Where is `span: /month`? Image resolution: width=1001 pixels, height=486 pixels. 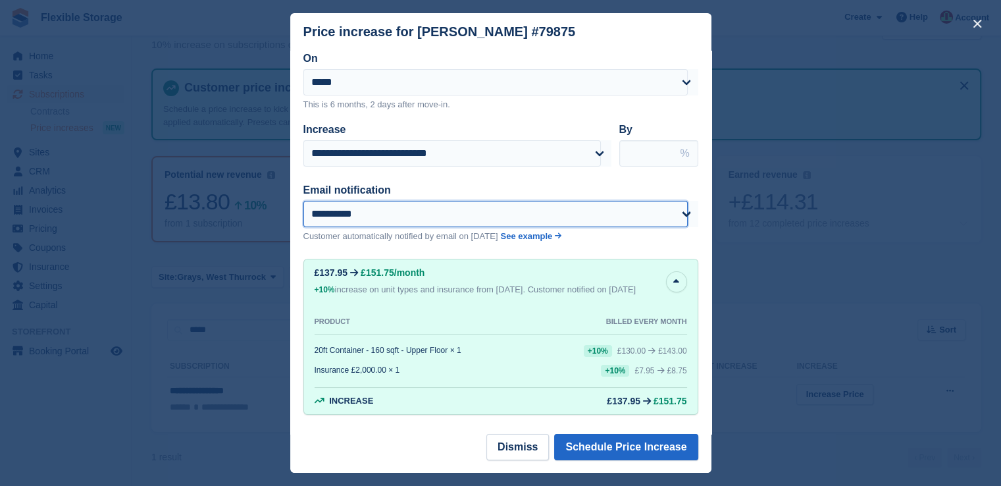
span: /month is located at coordinates (410, 273).